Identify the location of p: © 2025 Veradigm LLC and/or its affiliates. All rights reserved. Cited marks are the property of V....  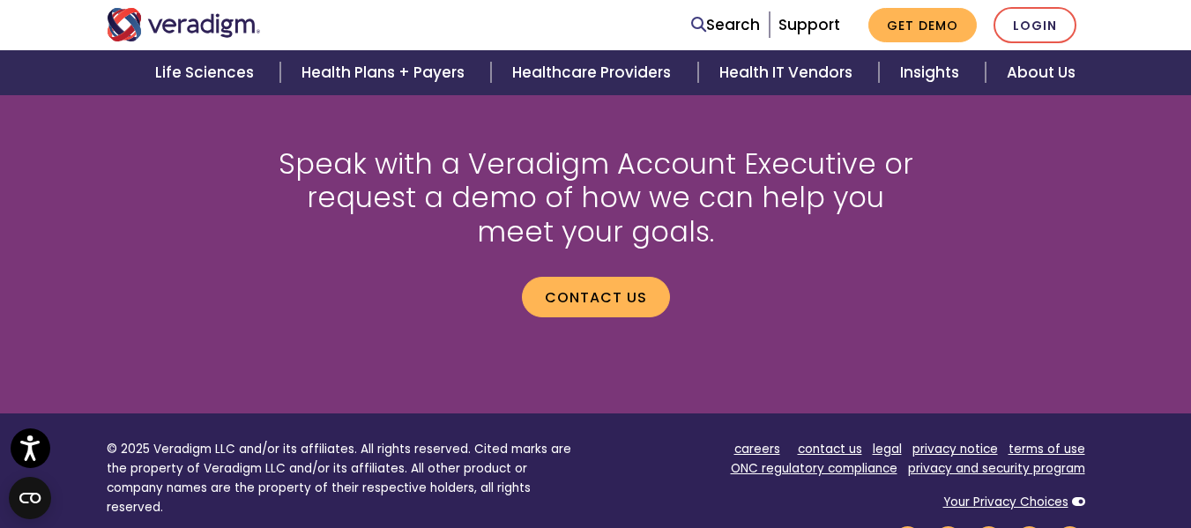
(345, 478).